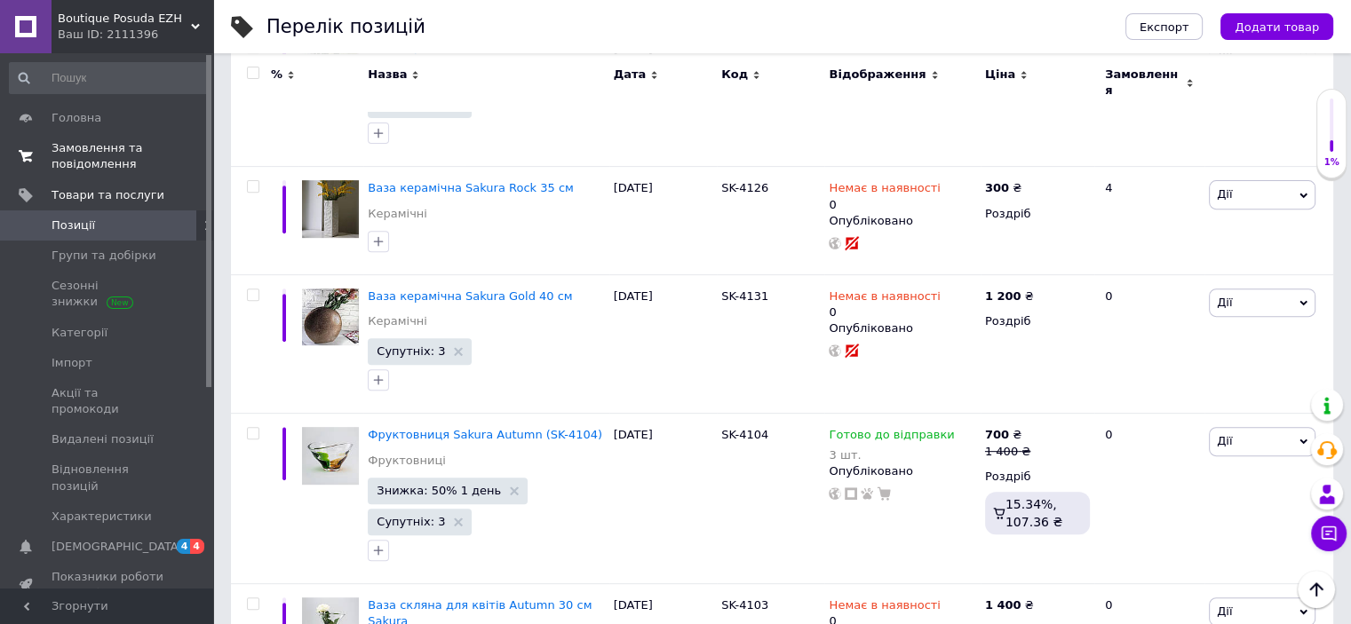  What do you see at coordinates (330, 456) in the screenshot?
I see `img: Фруктовница Sakura Autumn (SK-4104)` at bounding box center [330, 456].